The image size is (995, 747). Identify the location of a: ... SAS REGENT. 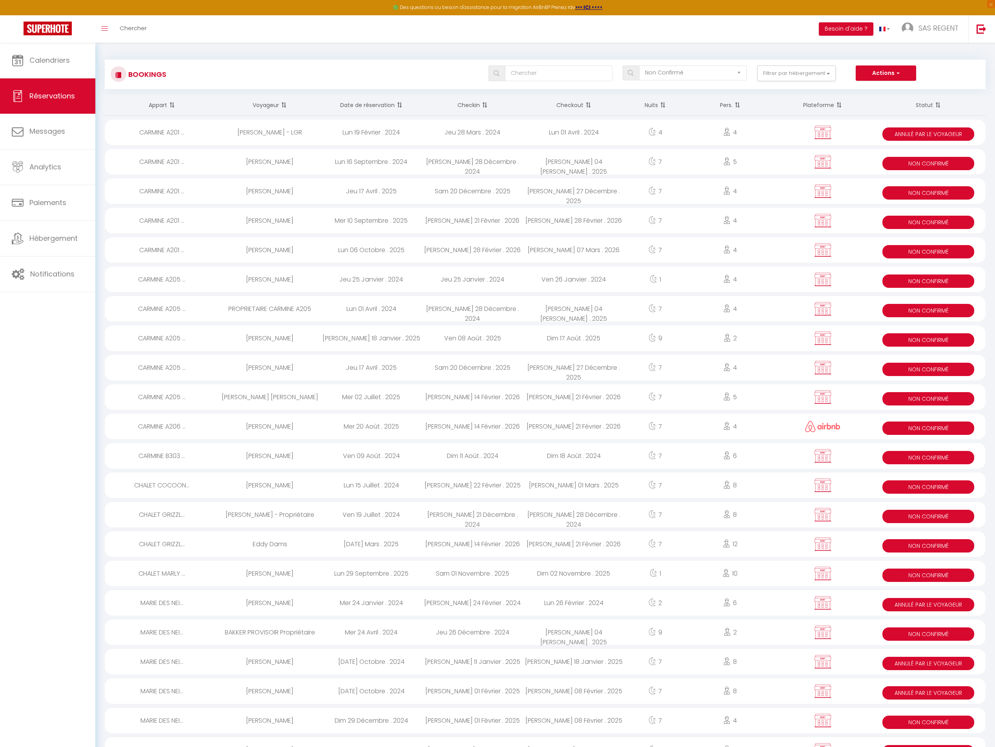
(932, 29).